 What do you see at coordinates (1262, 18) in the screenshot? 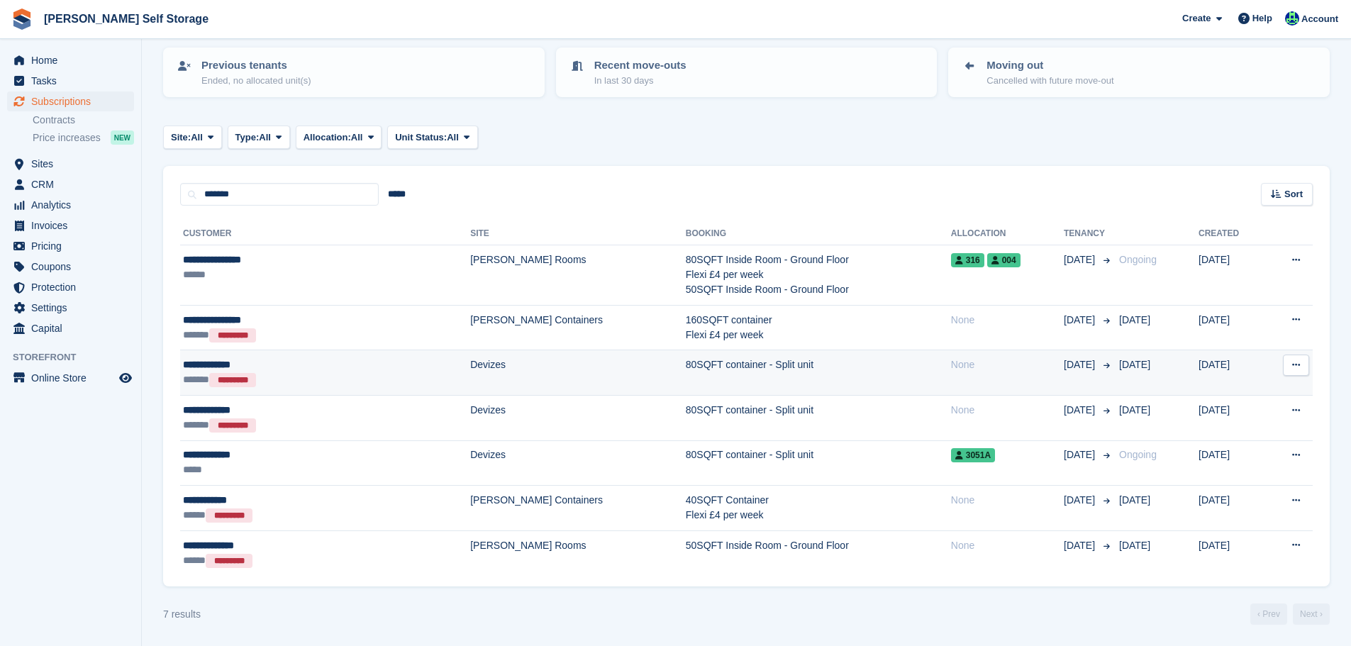
I see `span: Help` at bounding box center [1262, 18].